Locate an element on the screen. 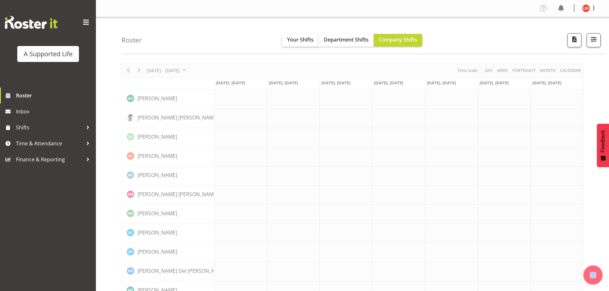 The height and width of the screenshot is (291, 609). button: Download a PDF of the roster according to the set date range. is located at coordinates (574, 40).